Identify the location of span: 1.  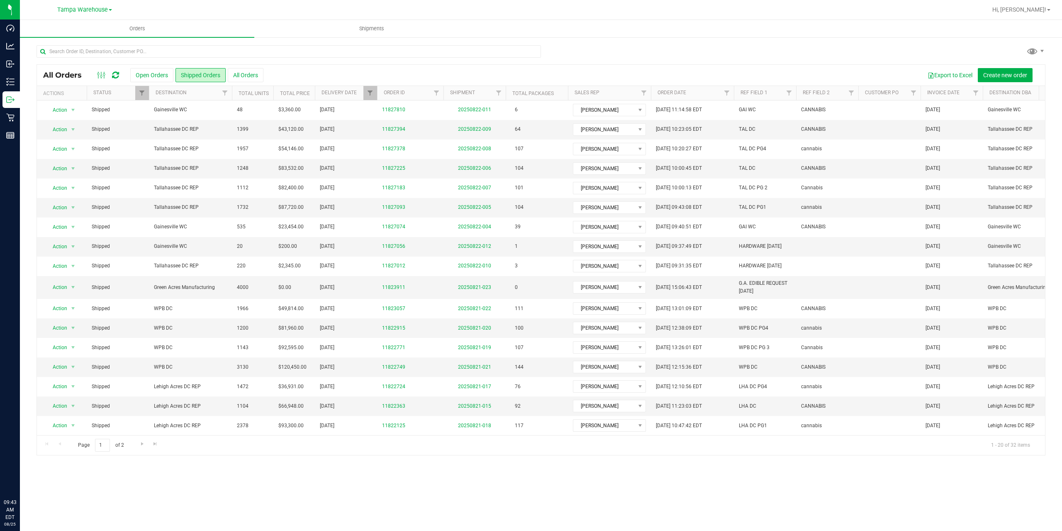
(516, 246).